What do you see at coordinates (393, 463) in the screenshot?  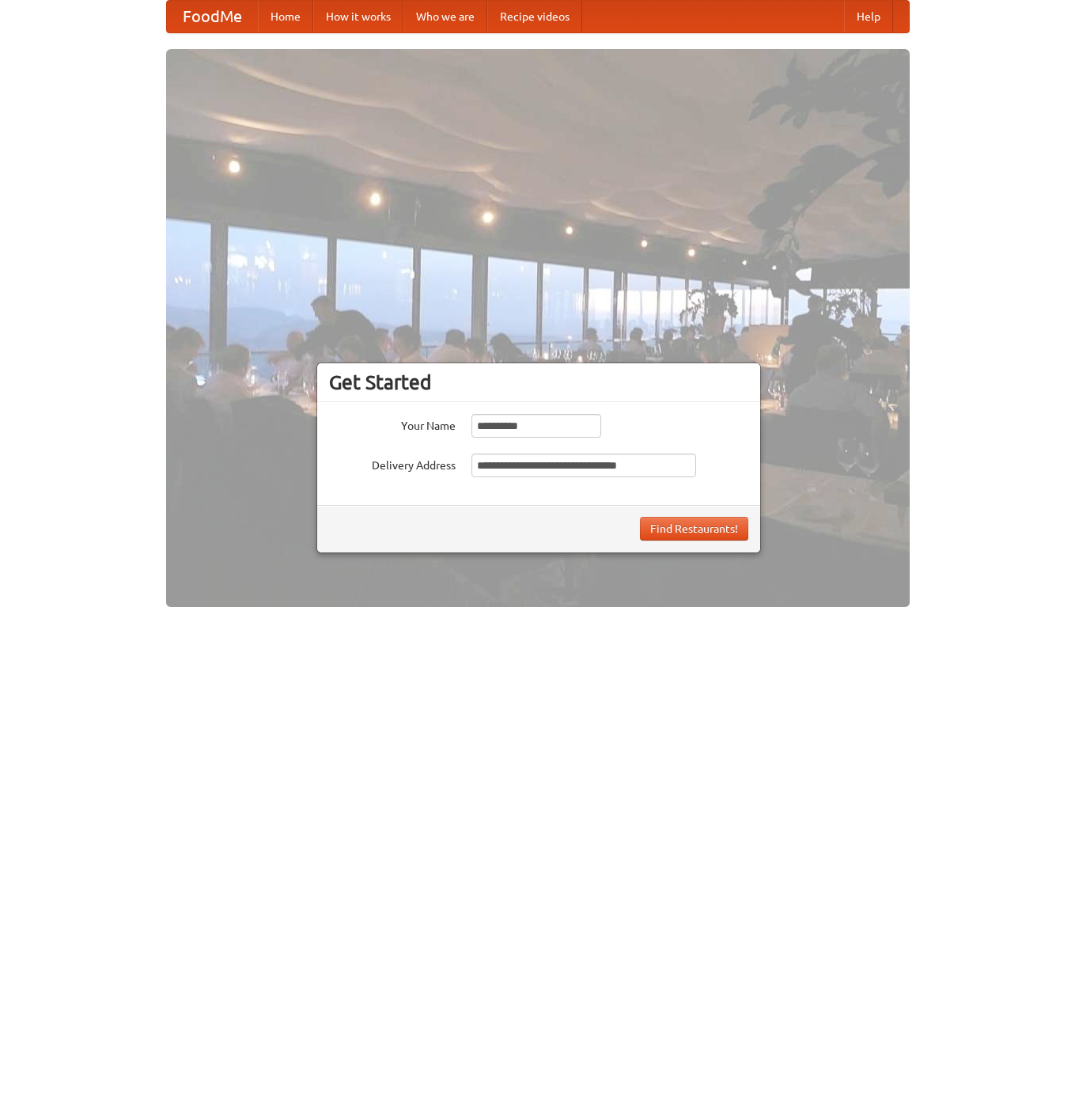 I see `label: Delivery Address` at bounding box center [393, 463].